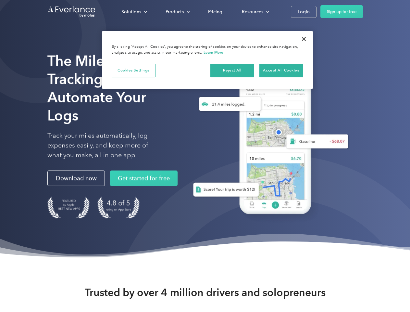 The width and height of the screenshot is (410, 312). Describe the element at coordinates (208, 60) in the screenshot. I see `div: Cookie banner` at that location.